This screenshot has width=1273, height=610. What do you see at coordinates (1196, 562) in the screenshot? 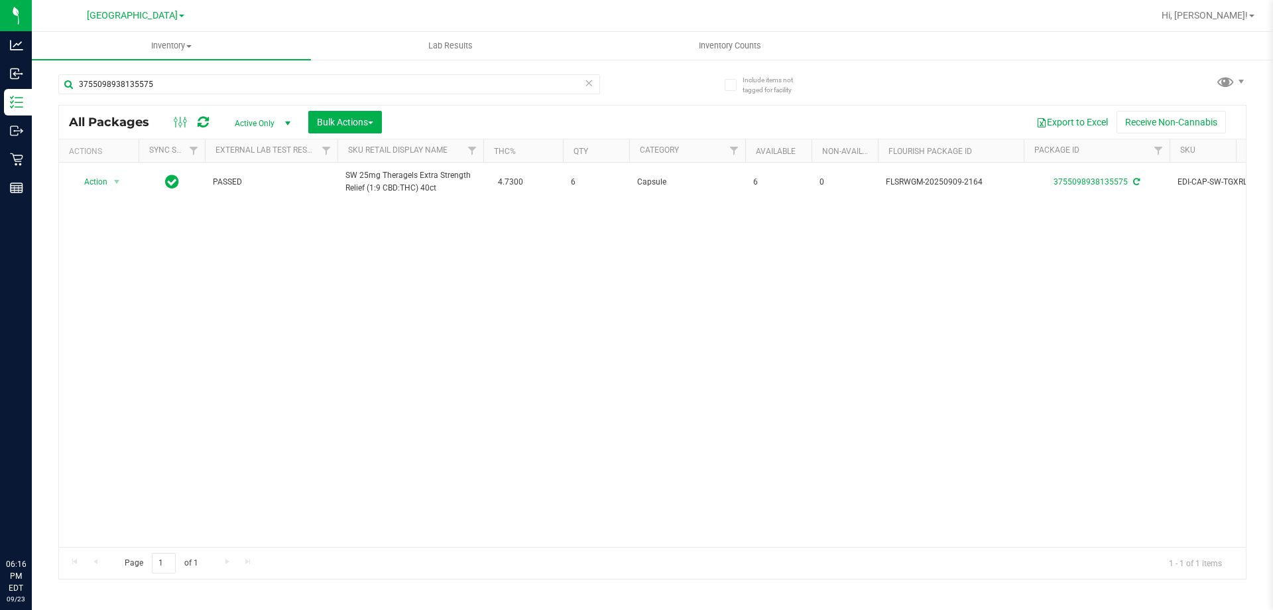
I see `span: 1 - 1 of 1 items` at bounding box center [1196, 562].